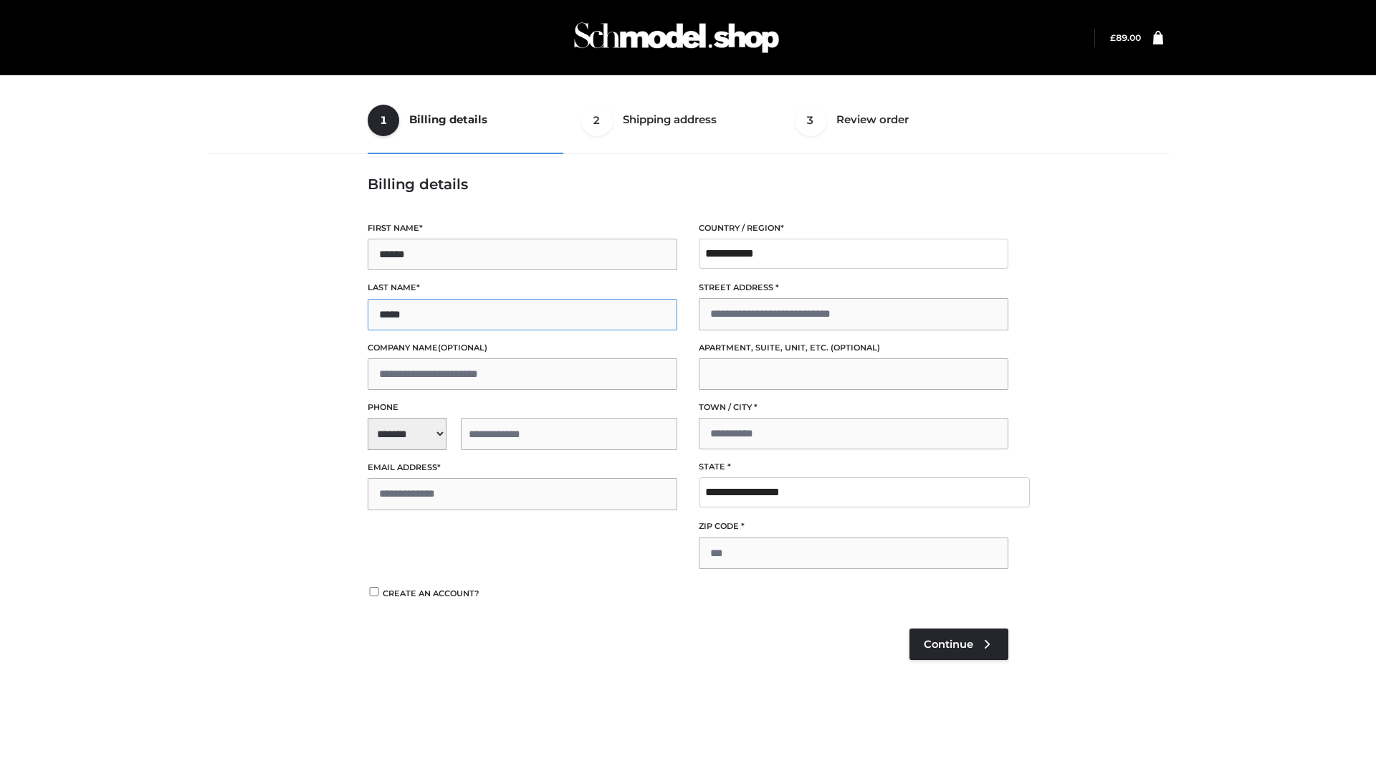  Describe the element at coordinates (1125, 37) in the screenshot. I see `bdi: 89.00` at that location.